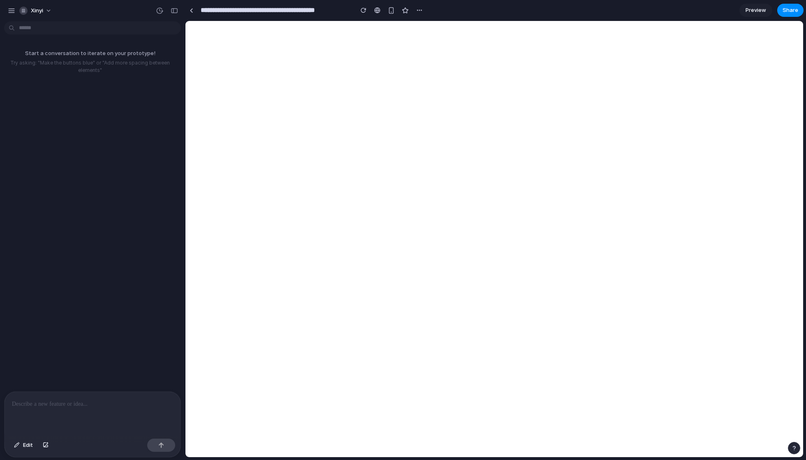  What do you see at coordinates (23, 445) in the screenshot?
I see `button: Edit` at bounding box center [23, 445].